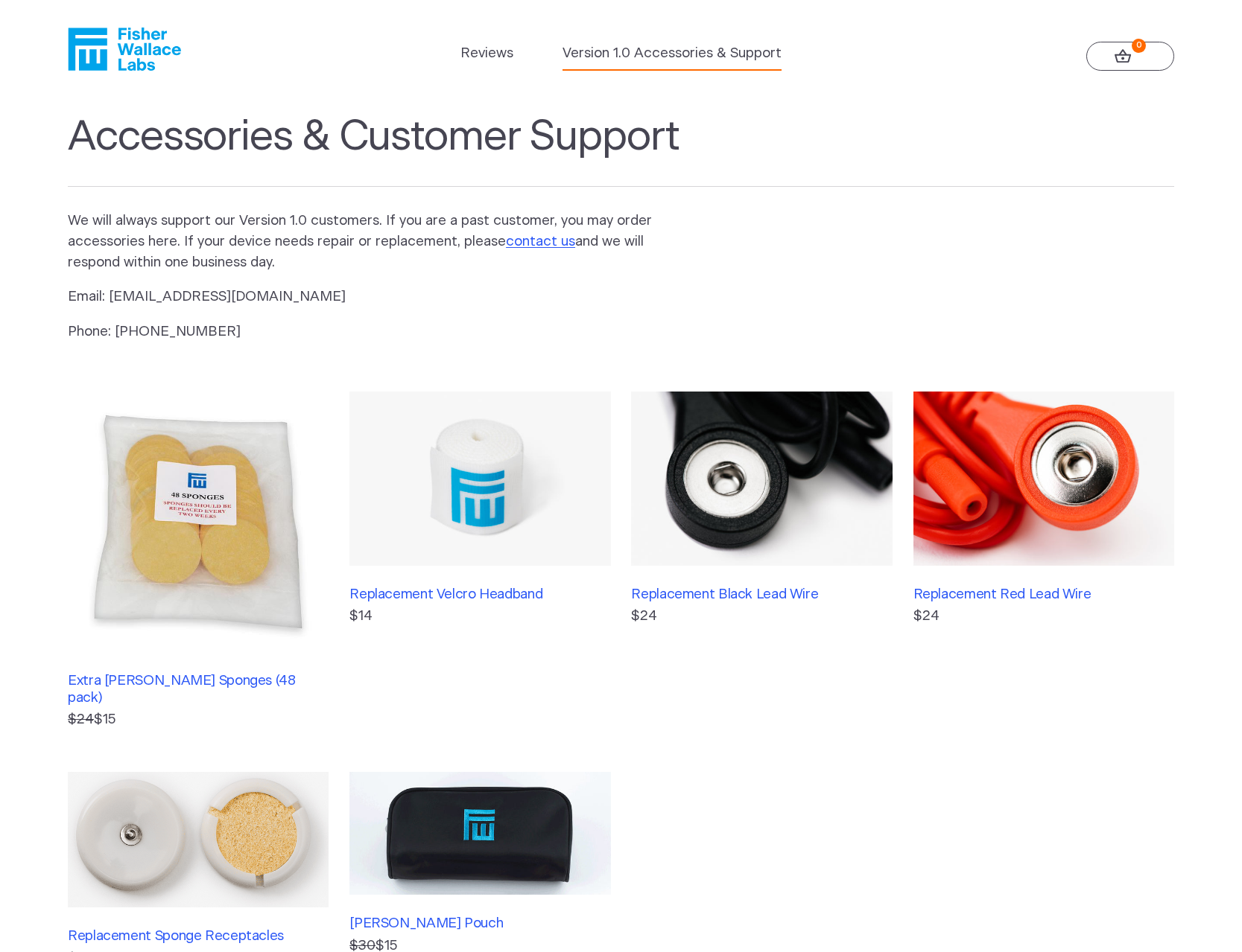 The width and height of the screenshot is (1242, 952). I want to click on img: Extra Fisher Wallace Sponges (48 pack), so click(198, 522).